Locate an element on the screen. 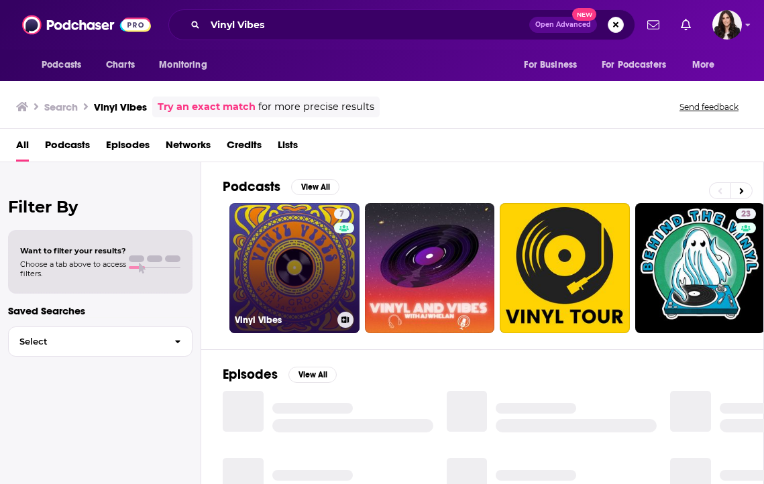  h2: Filter By is located at coordinates (100, 207).